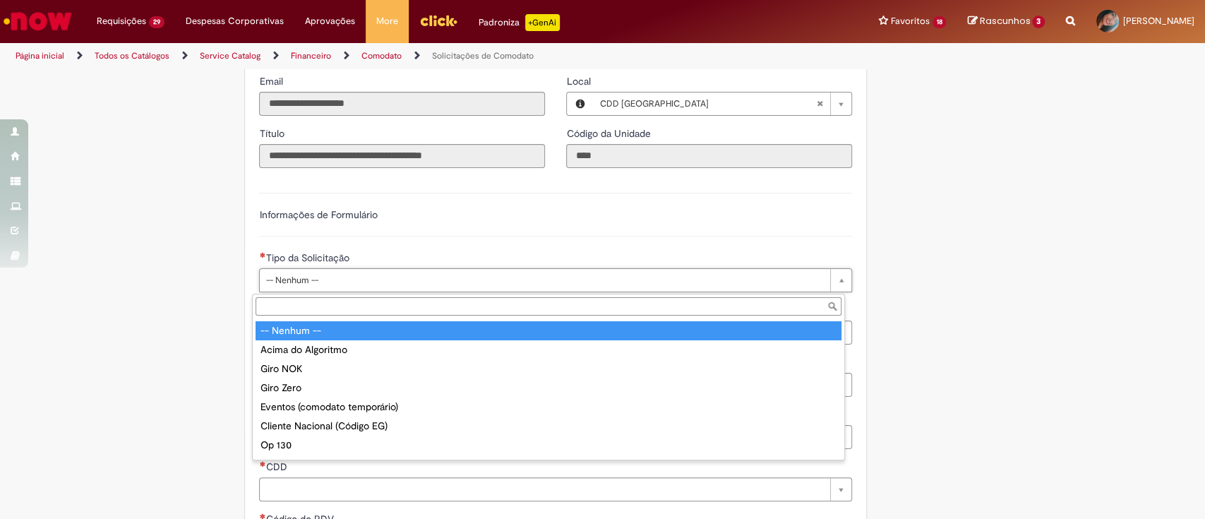 Image resolution: width=1205 pixels, height=519 pixels. I want to click on div: Eventos (comodato temporário), so click(548, 407).